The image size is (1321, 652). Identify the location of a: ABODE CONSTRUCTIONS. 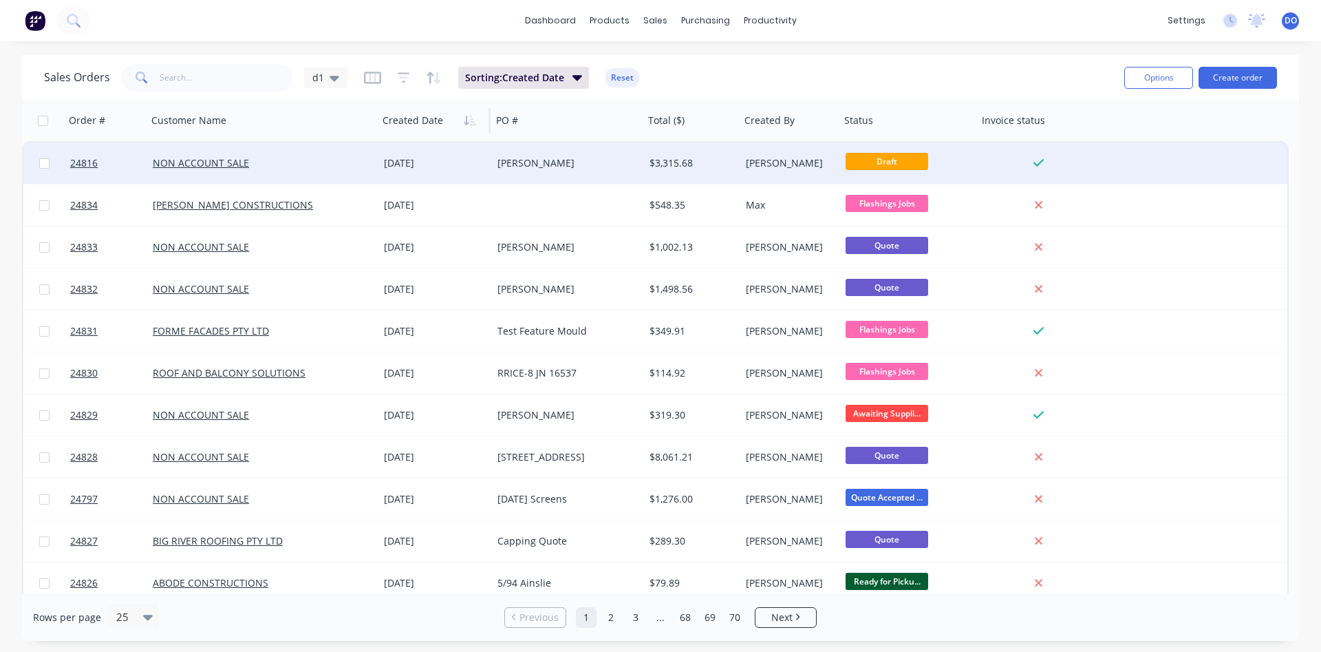
(211, 582).